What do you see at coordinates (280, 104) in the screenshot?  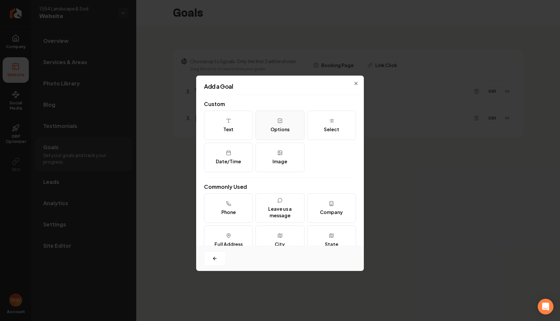 I see `h2: Custom` at bounding box center [280, 104].